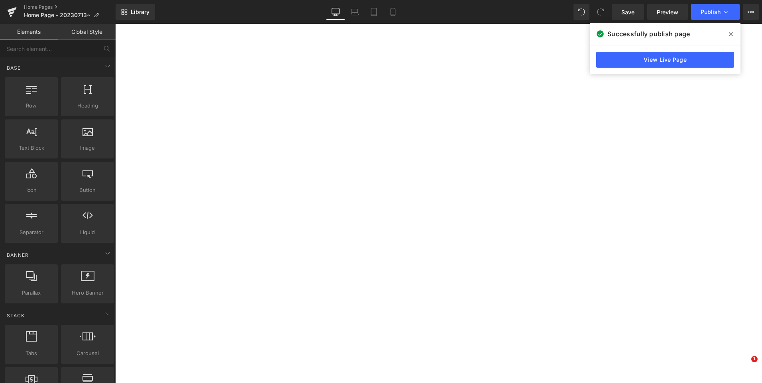 The height and width of the screenshot is (383, 762). What do you see at coordinates (140, 12) in the screenshot?
I see `span: Library` at bounding box center [140, 12].